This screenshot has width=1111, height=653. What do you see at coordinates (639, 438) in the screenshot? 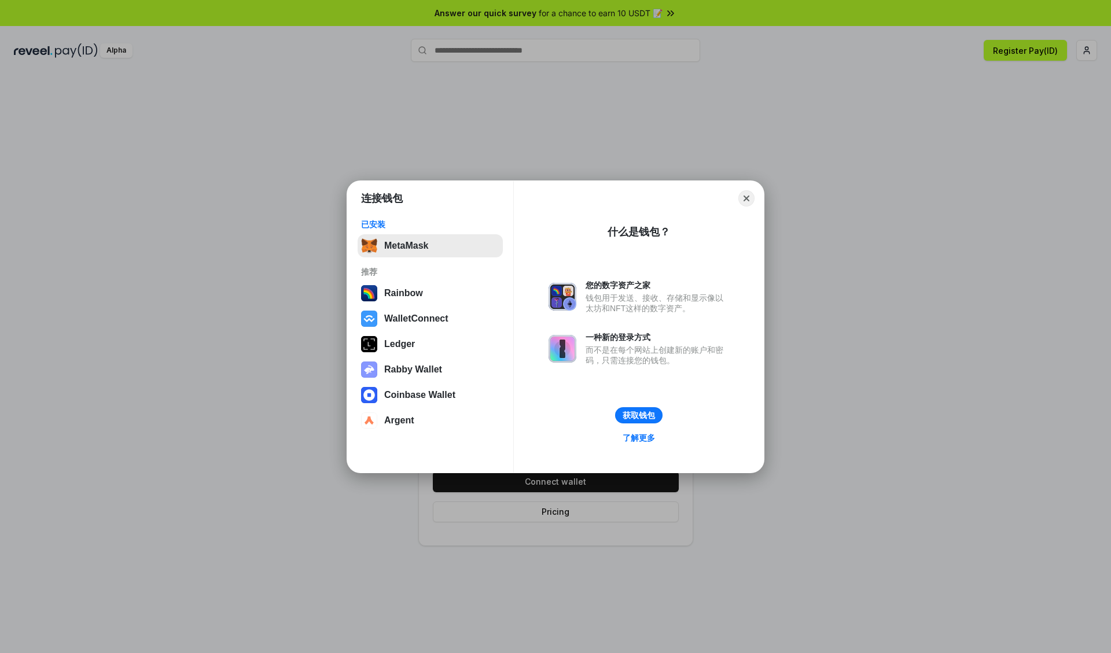
I see `a: 了解更多` at bounding box center [639, 438].